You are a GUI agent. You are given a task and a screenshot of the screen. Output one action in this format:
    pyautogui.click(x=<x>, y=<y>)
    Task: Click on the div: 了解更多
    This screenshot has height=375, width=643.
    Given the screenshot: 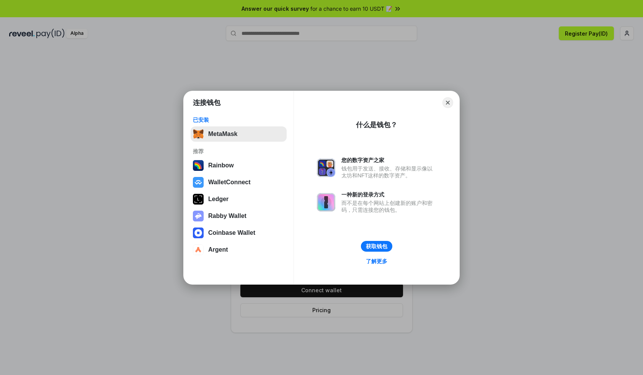 What is the action you would take?
    pyautogui.click(x=377, y=261)
    